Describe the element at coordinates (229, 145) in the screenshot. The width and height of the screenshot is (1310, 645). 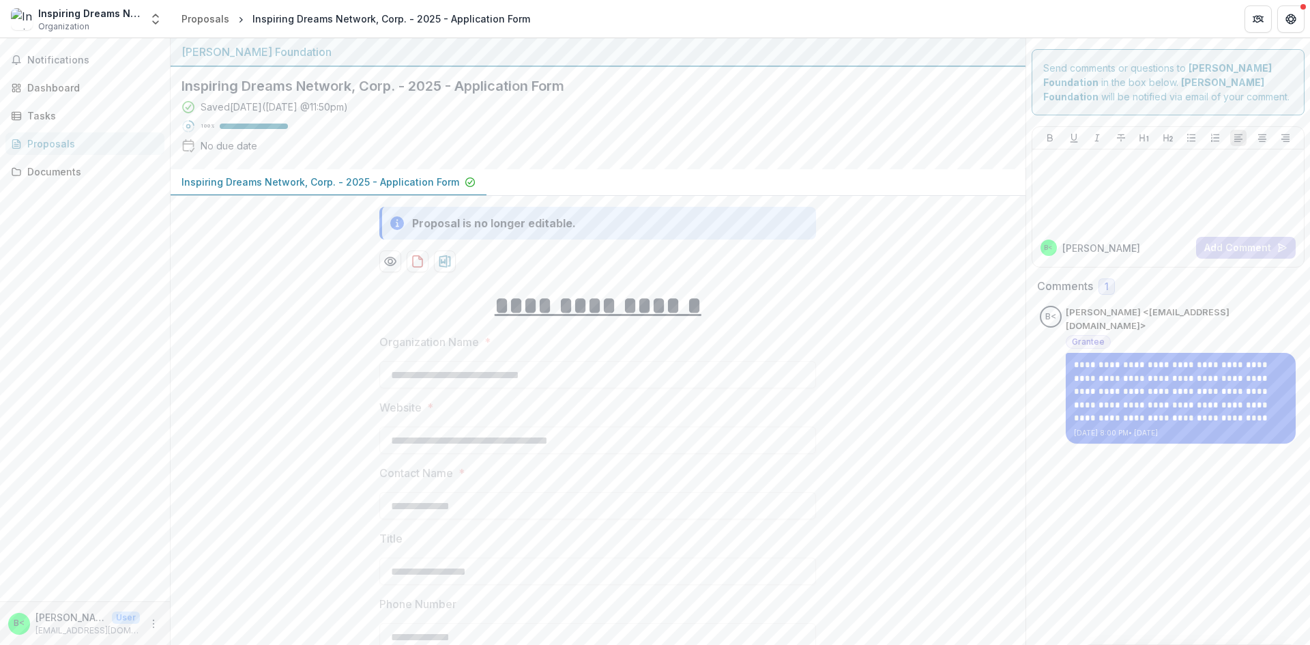
I see `div: No due date` at that location.